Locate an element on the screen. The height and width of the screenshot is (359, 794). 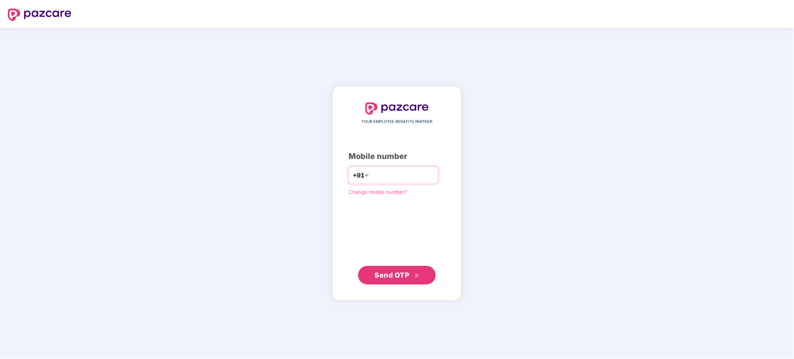
span: Change mobile number? is located at coordinates (378, 192).